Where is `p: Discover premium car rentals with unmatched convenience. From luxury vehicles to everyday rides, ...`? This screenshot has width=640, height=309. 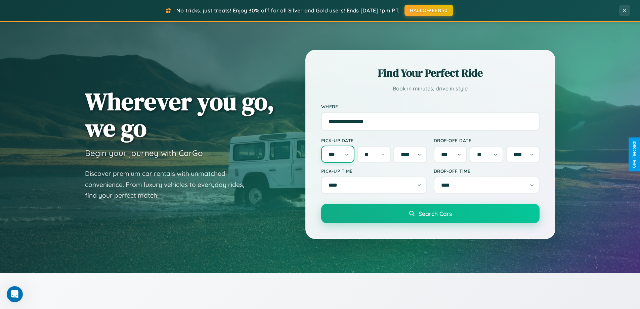
p: Discover premium car rentals with unmatched convenience. From luxury vehicles to everyday rides, ... is located at coordinates (169, 185).